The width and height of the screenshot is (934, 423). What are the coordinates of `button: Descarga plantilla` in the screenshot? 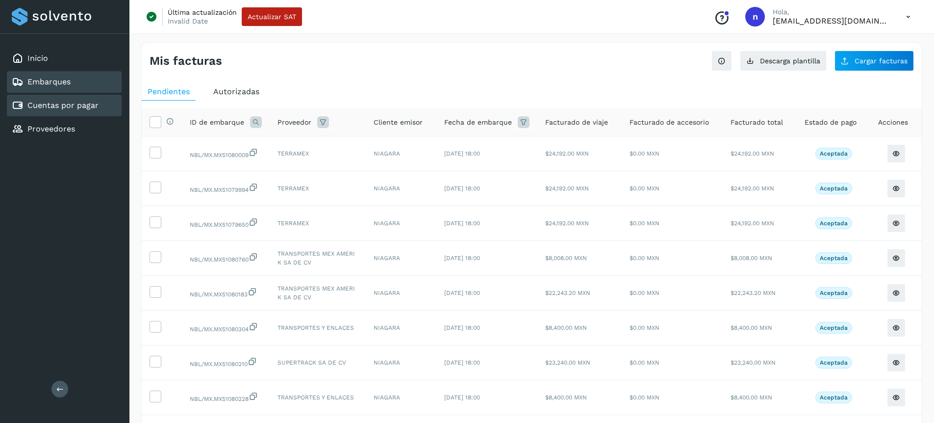 It's located at (783, 61).